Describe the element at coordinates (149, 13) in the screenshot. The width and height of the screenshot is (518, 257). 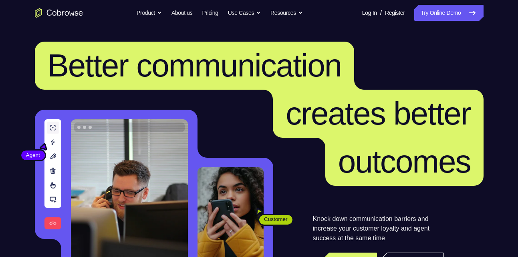
I see `button: Product` at that location.